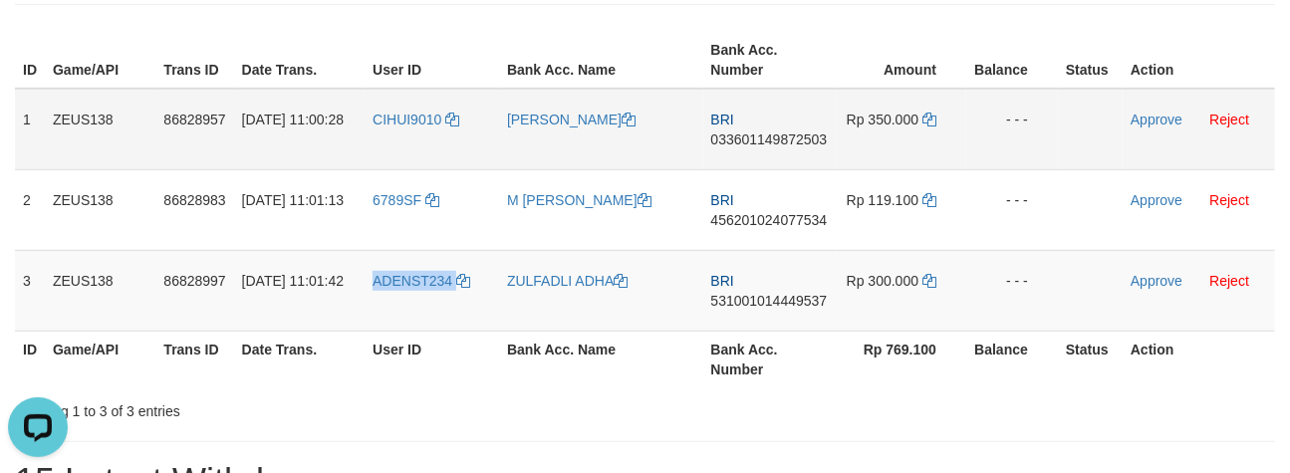 This screenshot has height=473, width=1290. I want to click on a: CIHUI9010, so click(415, 120).